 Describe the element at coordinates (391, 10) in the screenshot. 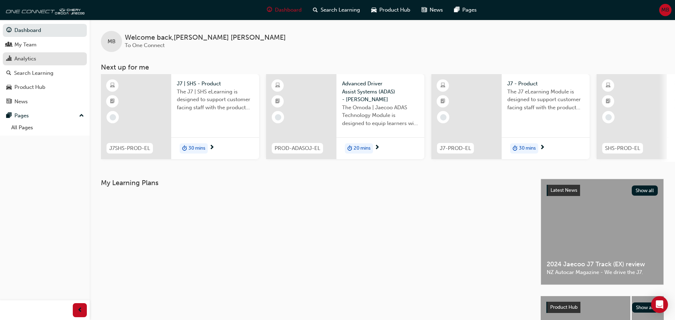

I see `a: car-iconProduct Hub` at that location.